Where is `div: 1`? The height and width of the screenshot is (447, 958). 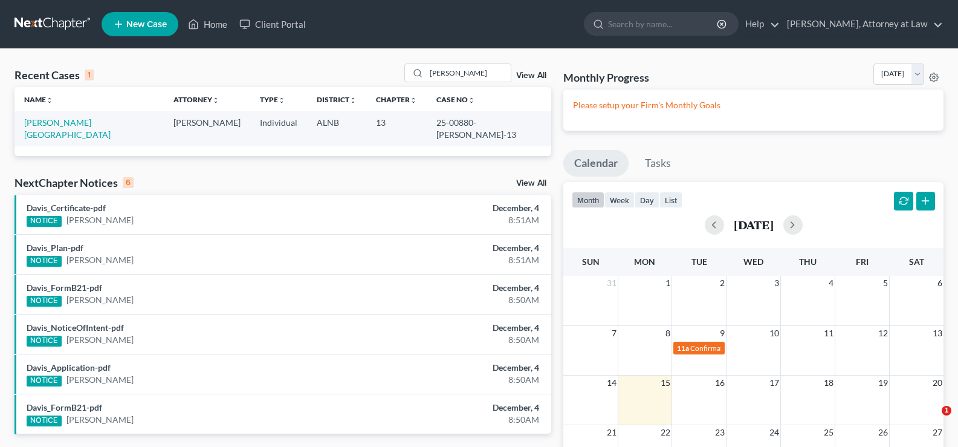 div: 1 is located at coordinates (89, 75).